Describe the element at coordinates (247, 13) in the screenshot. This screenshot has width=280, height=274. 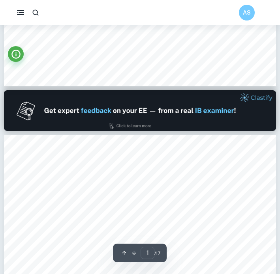
I see `button: AS` at that location.